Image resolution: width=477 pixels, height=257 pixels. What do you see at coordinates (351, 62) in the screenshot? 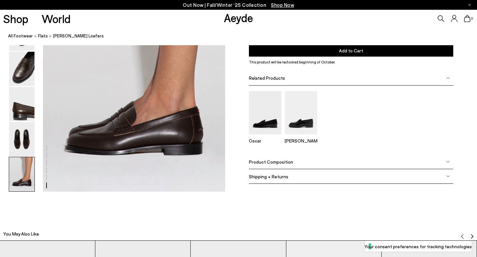
I see `p: This product will be restocked beginning of October.` at bounding box center [351, 62].